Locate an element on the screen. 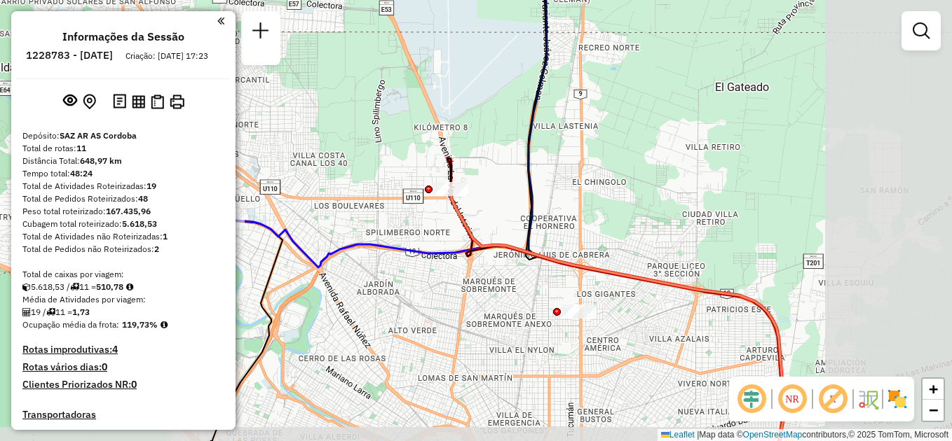  button: Exibir sessão original is located at coordinates (70, 102).